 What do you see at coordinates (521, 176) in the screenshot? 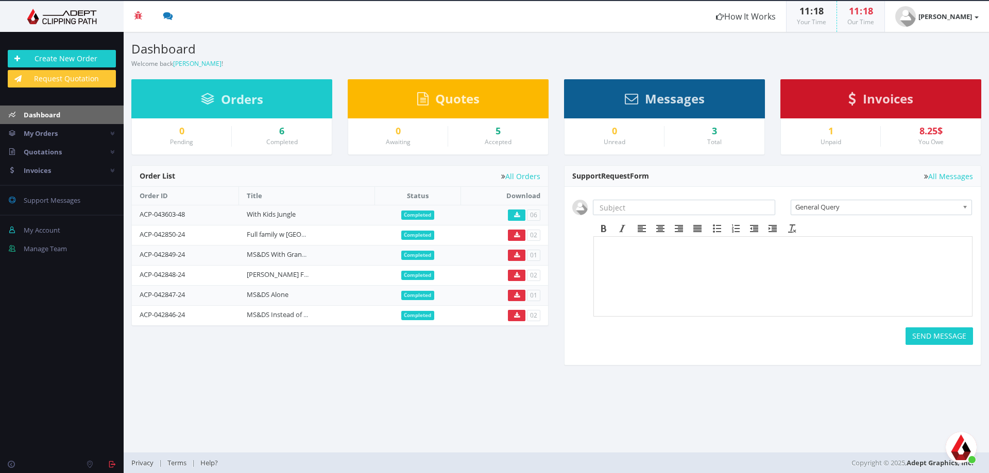
I see `a: All Orders` at bounding box center [521, 176].